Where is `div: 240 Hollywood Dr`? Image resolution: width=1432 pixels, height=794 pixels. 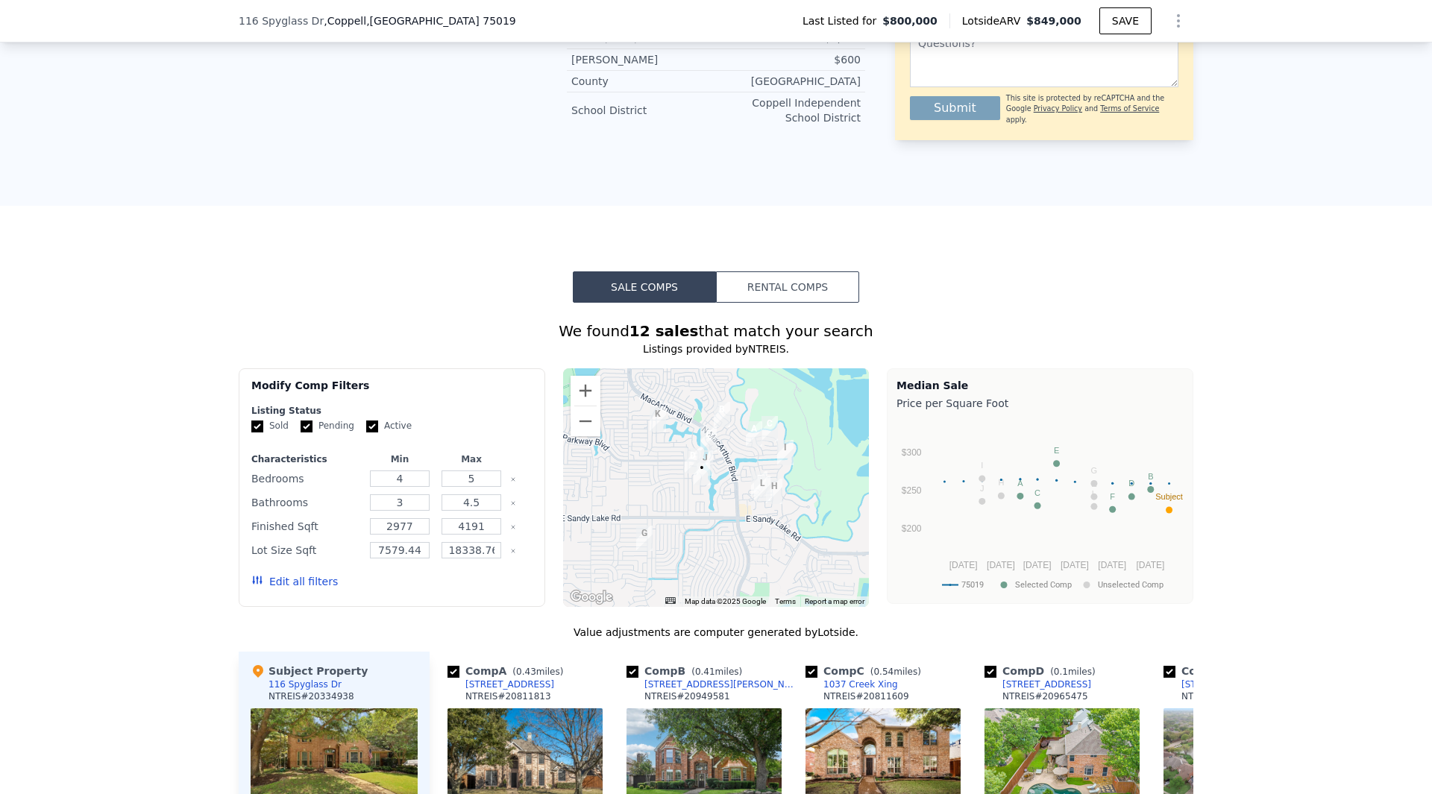 div: 240 Hollywood Dr is located at coordinates (785, 453).